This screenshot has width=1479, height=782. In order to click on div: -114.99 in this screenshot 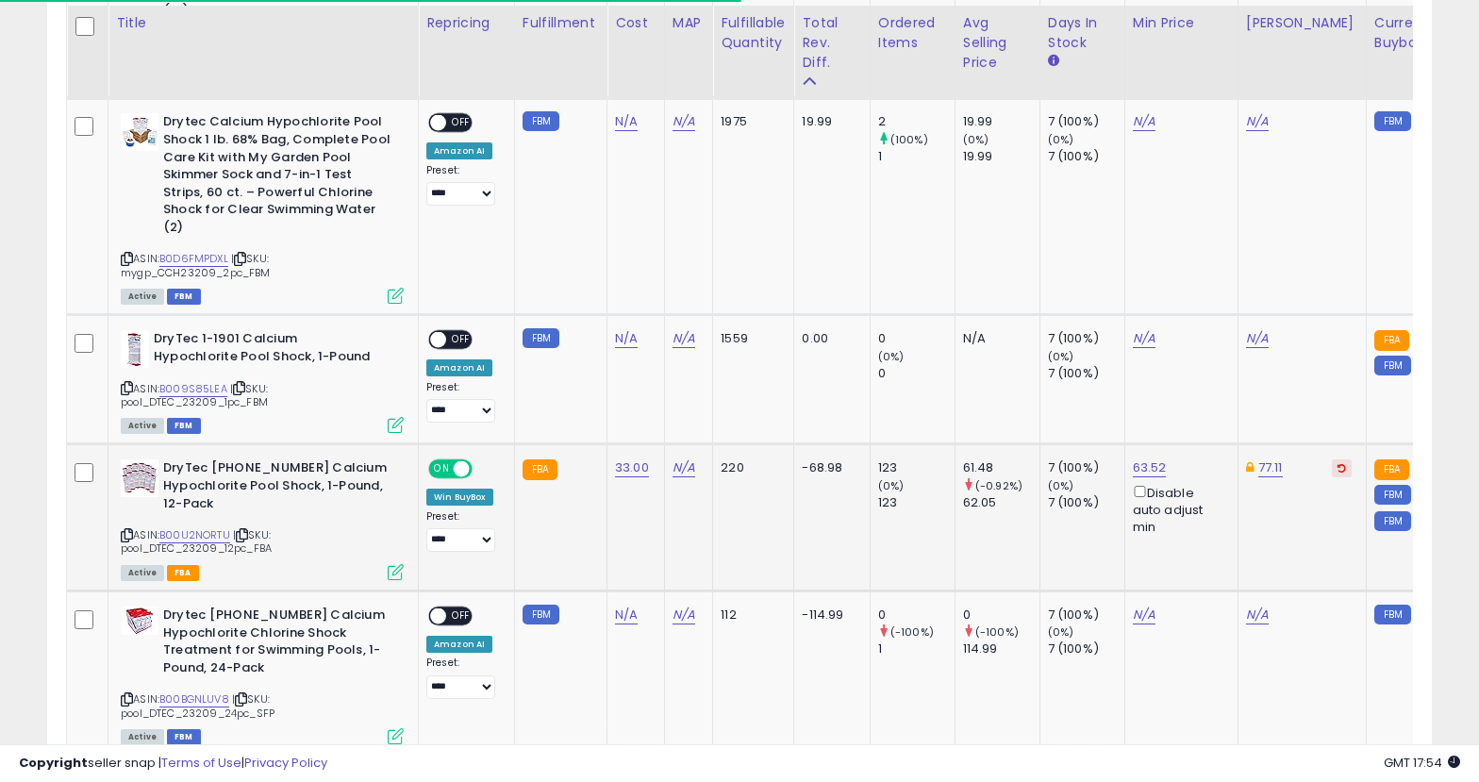, I will do `click(828, 615)`.